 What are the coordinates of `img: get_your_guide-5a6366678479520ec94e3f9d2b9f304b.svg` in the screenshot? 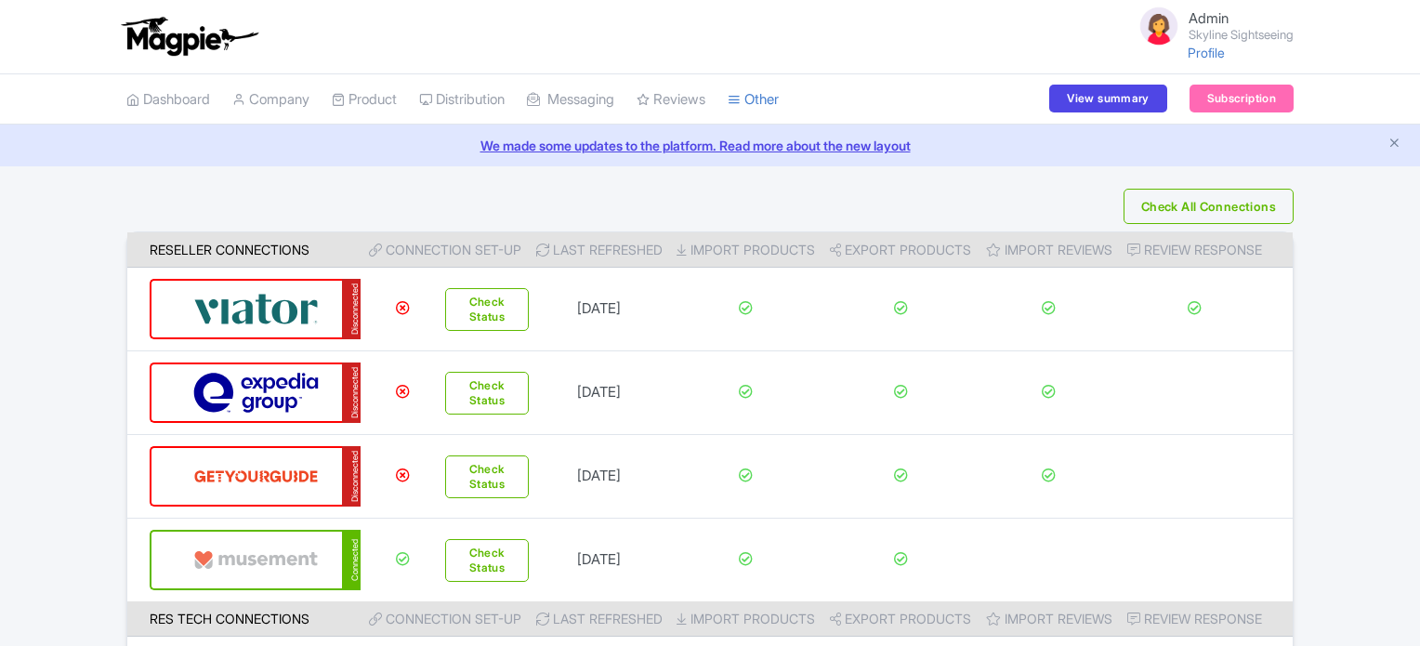 It's located at (256, 476).